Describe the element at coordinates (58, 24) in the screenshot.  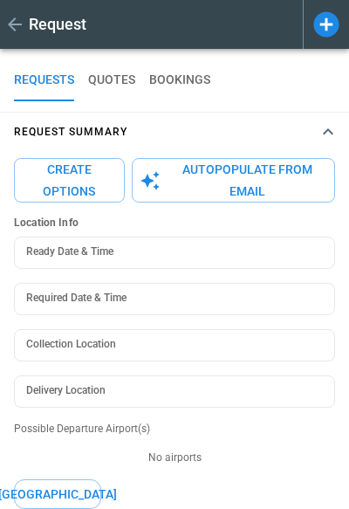
I see `h1: Request` at that location.